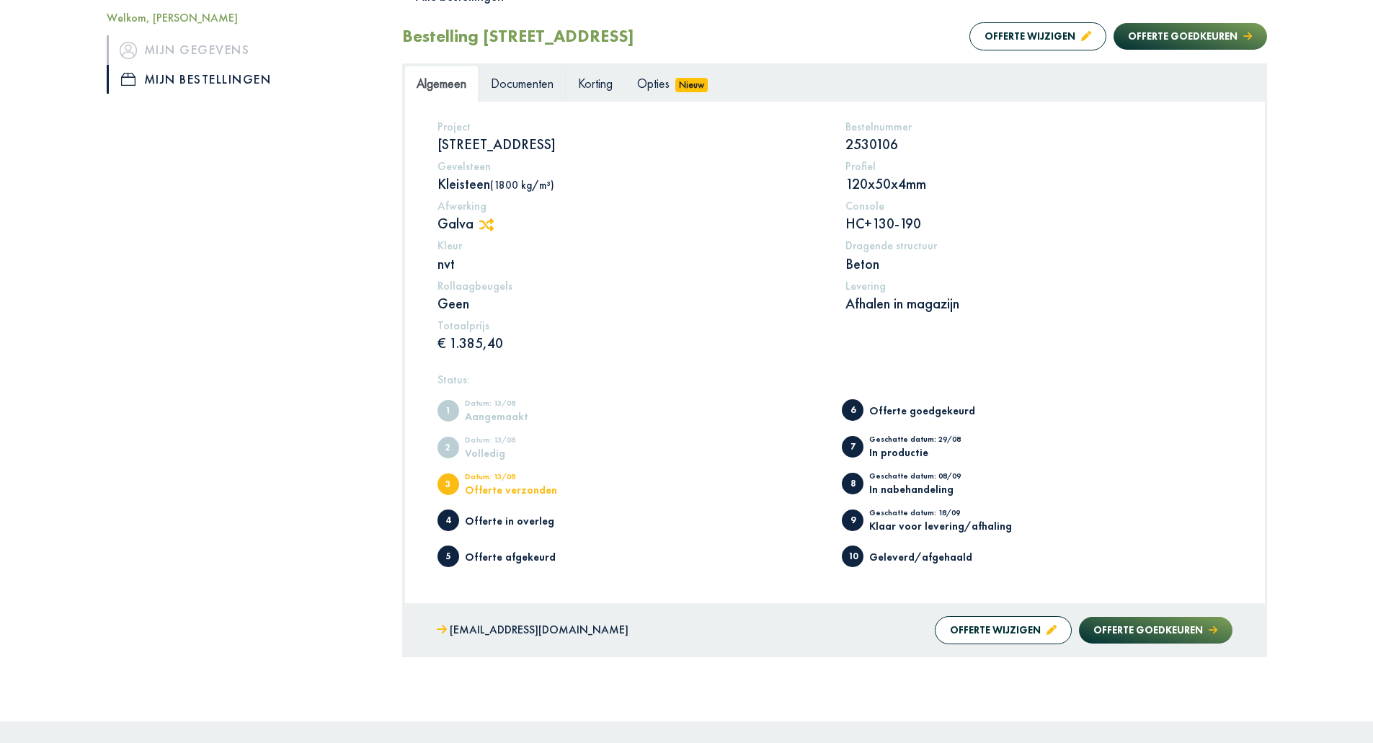 This screenshot has width=1373, height=743. What do you see at coordinates (929, 410) in the screenshot?
I see `div: Offerte goedgekeurd` at bounding box center [929, 410].